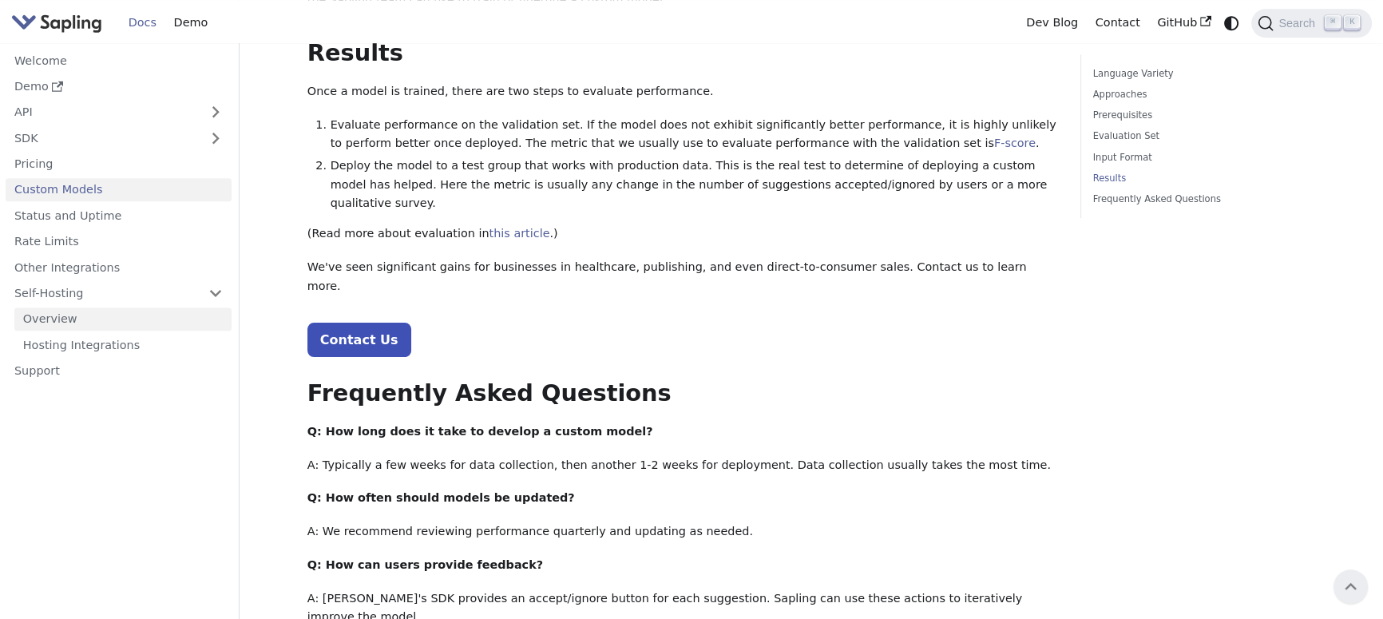 The height and width of the screenshot is (619, 1383). Describe the element at coordinates (519, 233) in the screenshot. I see `a: this article` at that location.